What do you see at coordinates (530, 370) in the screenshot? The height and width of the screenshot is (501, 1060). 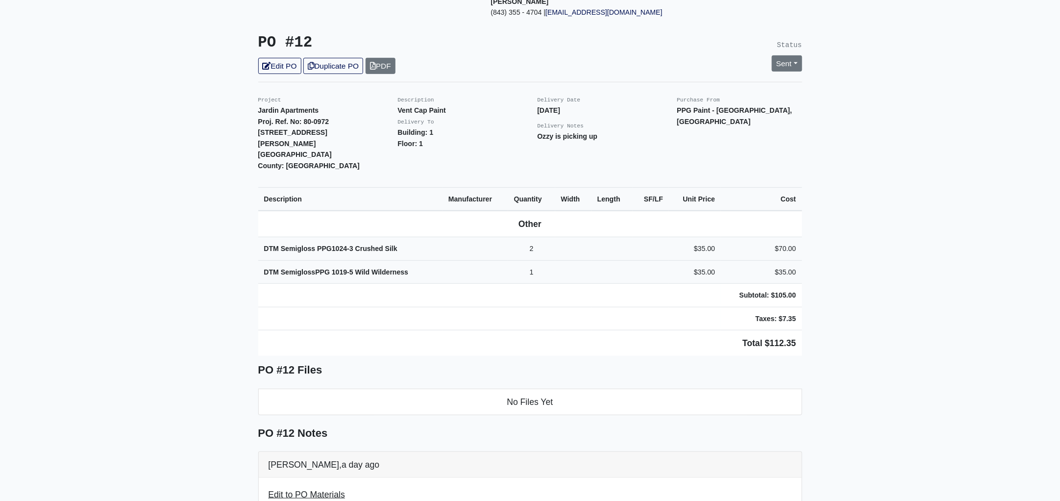 I see `h5: PO #12 Files` at bounding box center [530, 370].